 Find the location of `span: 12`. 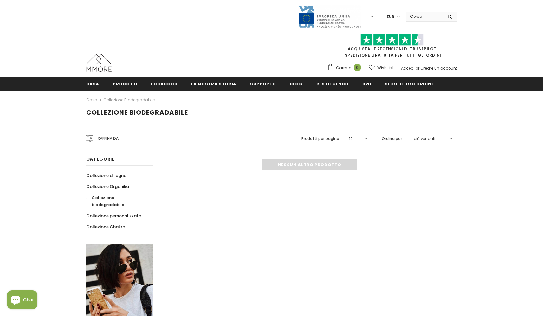

span: 12 is located at coordinates (351, 139).